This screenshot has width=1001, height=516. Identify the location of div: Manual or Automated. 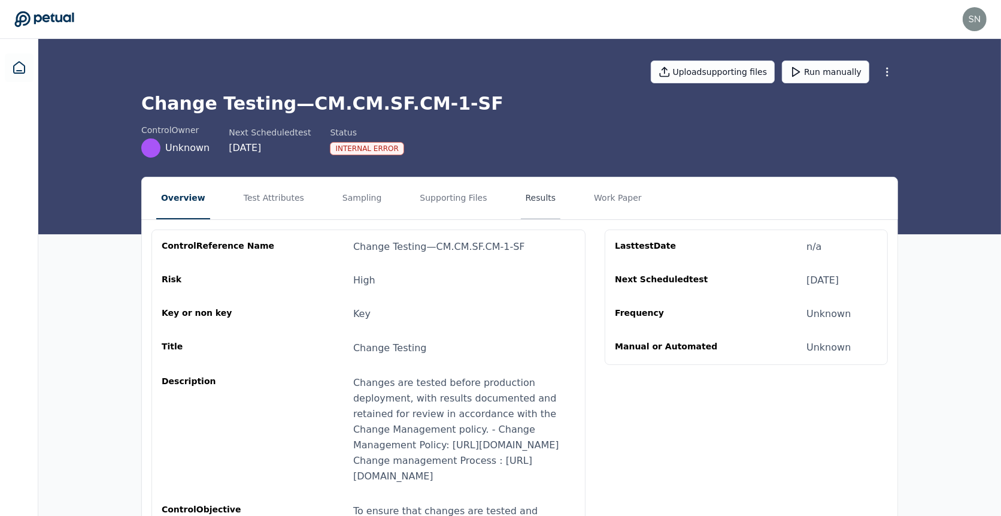
(672, 347).